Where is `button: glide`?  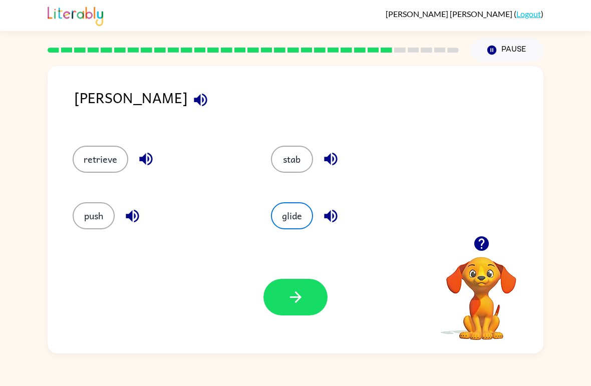
button: glide is located at coordinates (292, 216).